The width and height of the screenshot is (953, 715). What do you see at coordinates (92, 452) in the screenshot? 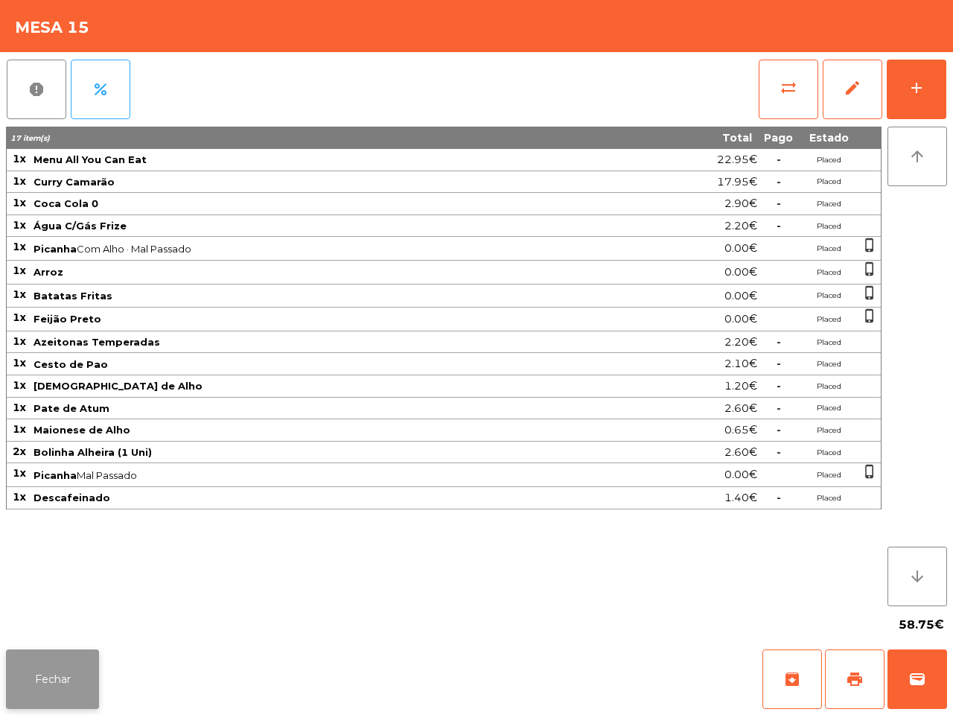
I see `span: Bolinha Alheira (1 Uni)` at bounding box center [92, 452].